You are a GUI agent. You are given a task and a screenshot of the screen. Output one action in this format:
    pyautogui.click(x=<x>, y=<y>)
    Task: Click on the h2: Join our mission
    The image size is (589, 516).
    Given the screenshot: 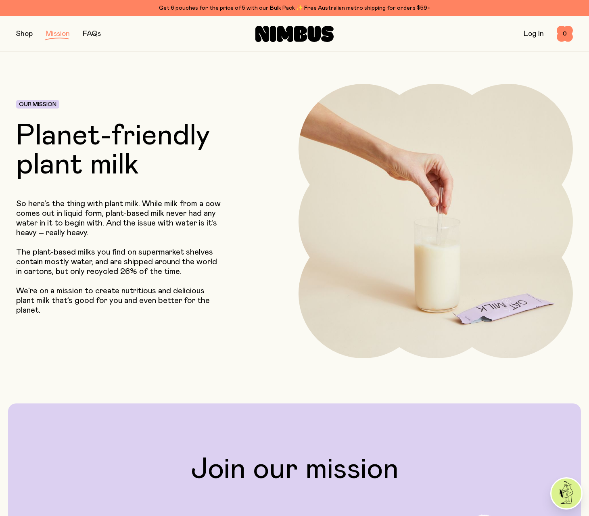 What is the action you would take?
    pyautogui.click(x=294, y=470)
    